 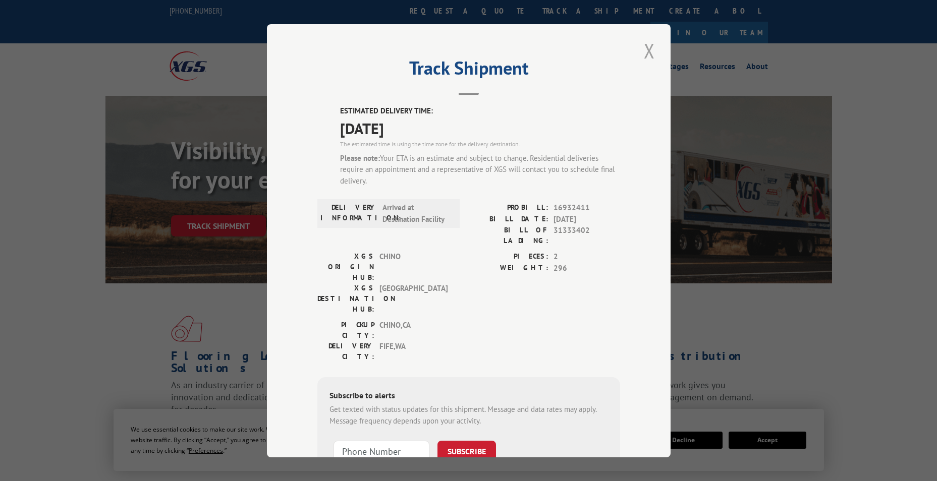 What do you see at coordinates (508, 257) in the screenshot?
I see `label: PIECES:` at bounding box center [508, 257].